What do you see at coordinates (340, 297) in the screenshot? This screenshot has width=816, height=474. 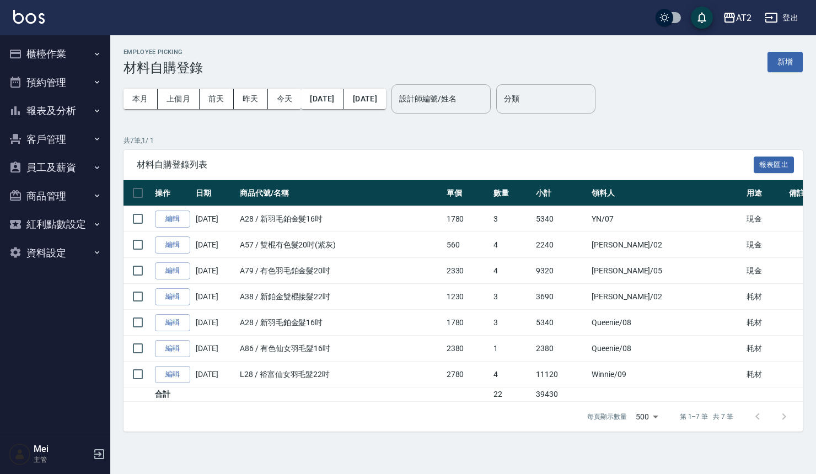 I see `td: A38 / 新鉑金雙棍接髮22吋` at bounding box center [340, 297].